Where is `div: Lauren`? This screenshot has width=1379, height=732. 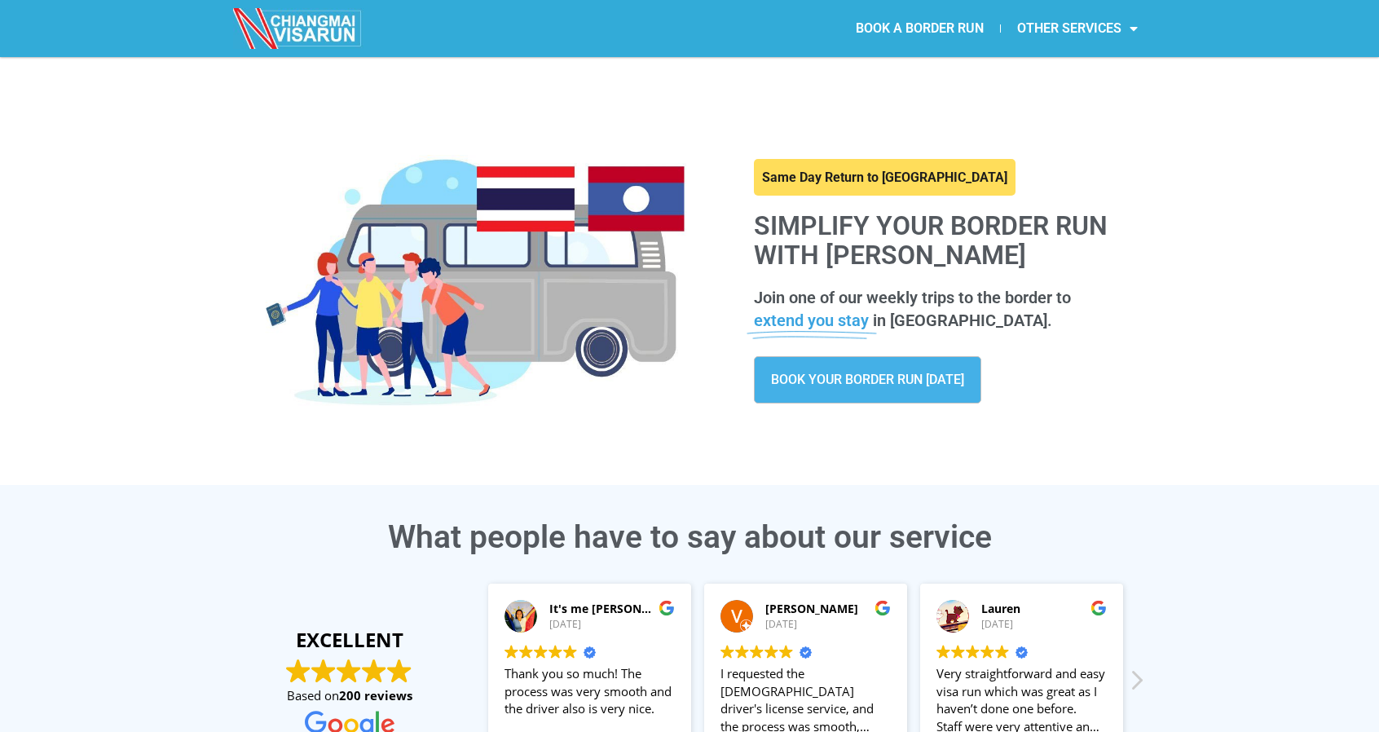
div: Lauren is located at coordinates (1044, 609).